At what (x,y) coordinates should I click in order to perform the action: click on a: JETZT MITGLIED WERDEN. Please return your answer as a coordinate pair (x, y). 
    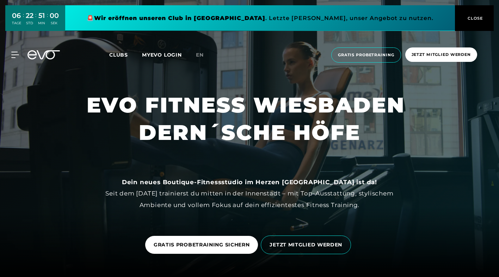
    Looking at the image, I should click on (307, 245).